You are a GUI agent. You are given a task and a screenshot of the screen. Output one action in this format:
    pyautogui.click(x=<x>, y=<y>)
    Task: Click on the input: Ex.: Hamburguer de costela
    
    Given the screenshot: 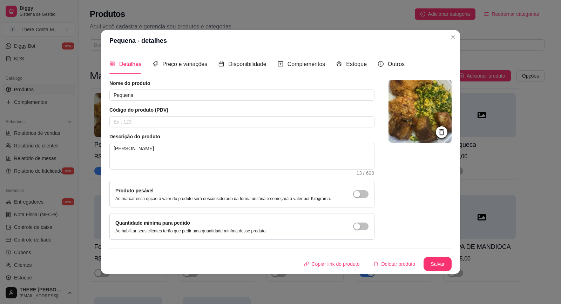 What is the action you would take?
    pyautogui.click(x=242, y=95)
    